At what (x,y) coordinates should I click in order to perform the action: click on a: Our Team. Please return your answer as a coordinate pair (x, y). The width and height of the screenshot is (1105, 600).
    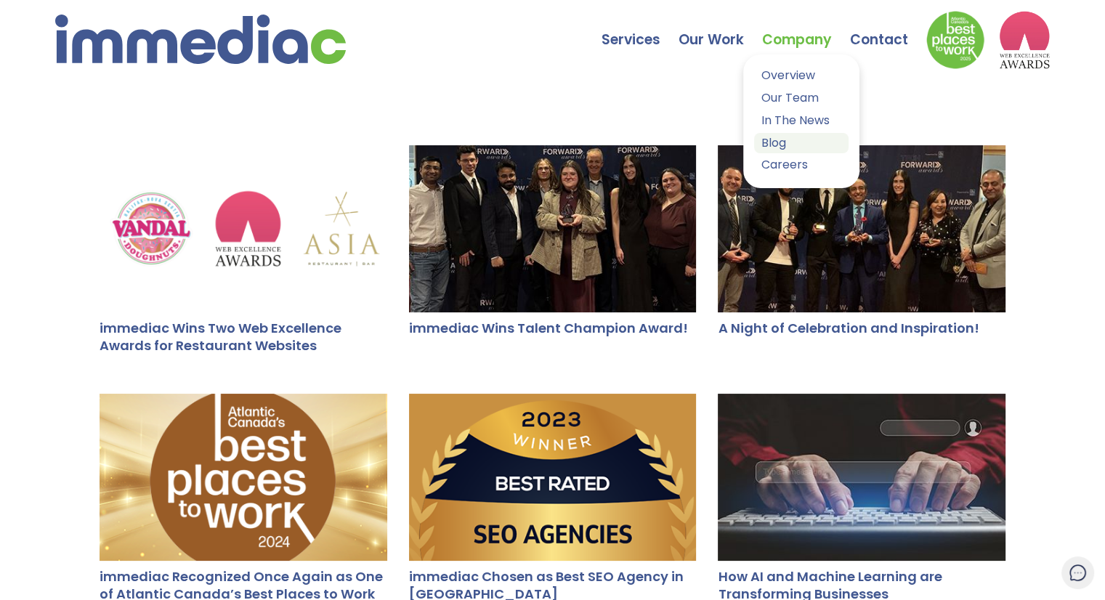
    Looking at the image, I should click on (801, 98).